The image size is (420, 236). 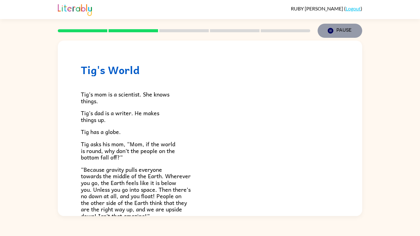 What do you see at coordinates (353, 8) in the screenshot?
I see `a: Logout` at bounding box center [353, 8].